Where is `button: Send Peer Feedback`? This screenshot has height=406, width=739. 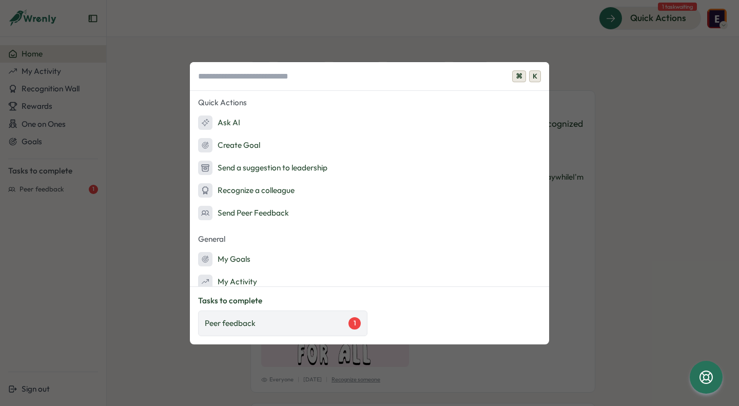 button: Send Peer Feedback is located at coordinates (369, 213).